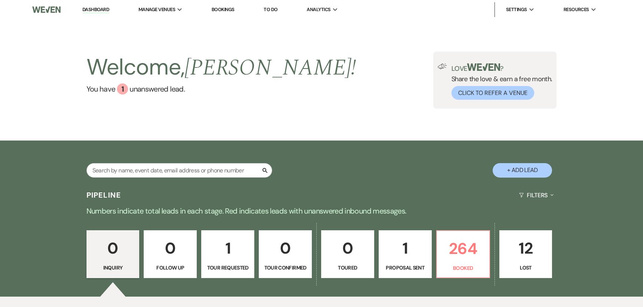  Describe the element at coordinates (122, 89) in the screenshot. I see `div: 1` at that location.